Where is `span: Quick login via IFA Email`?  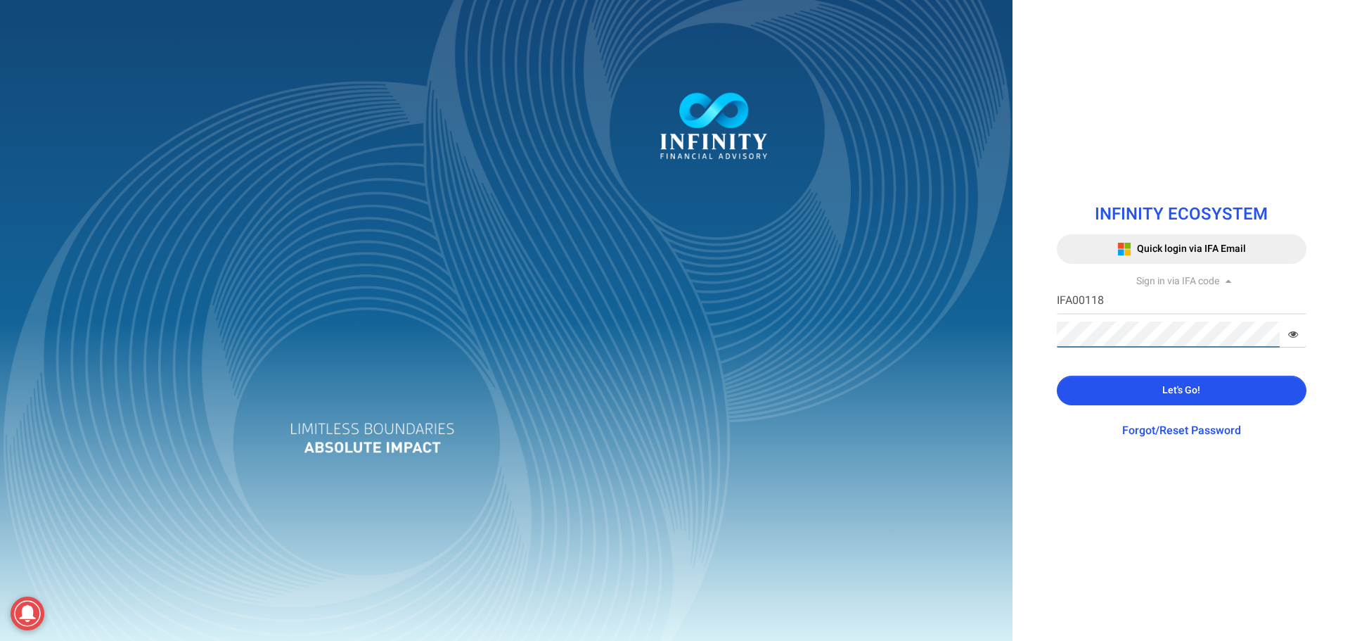 span: Quick login via IFA Email is located at coordinates (1191, 248).